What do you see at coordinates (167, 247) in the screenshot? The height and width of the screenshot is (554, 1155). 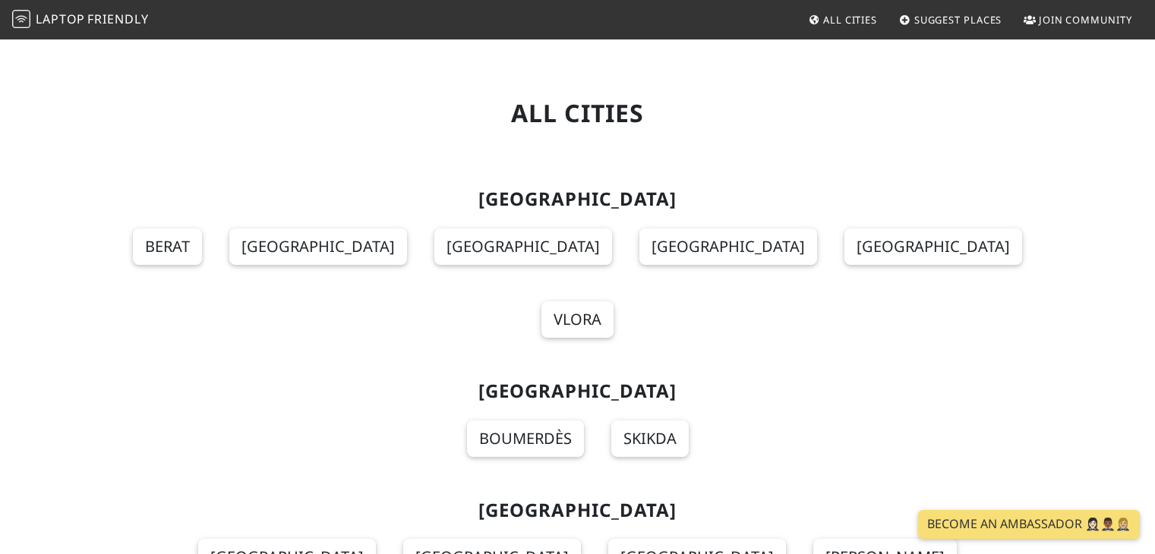 I see `a: Berat` at bounding box center [167, 247].